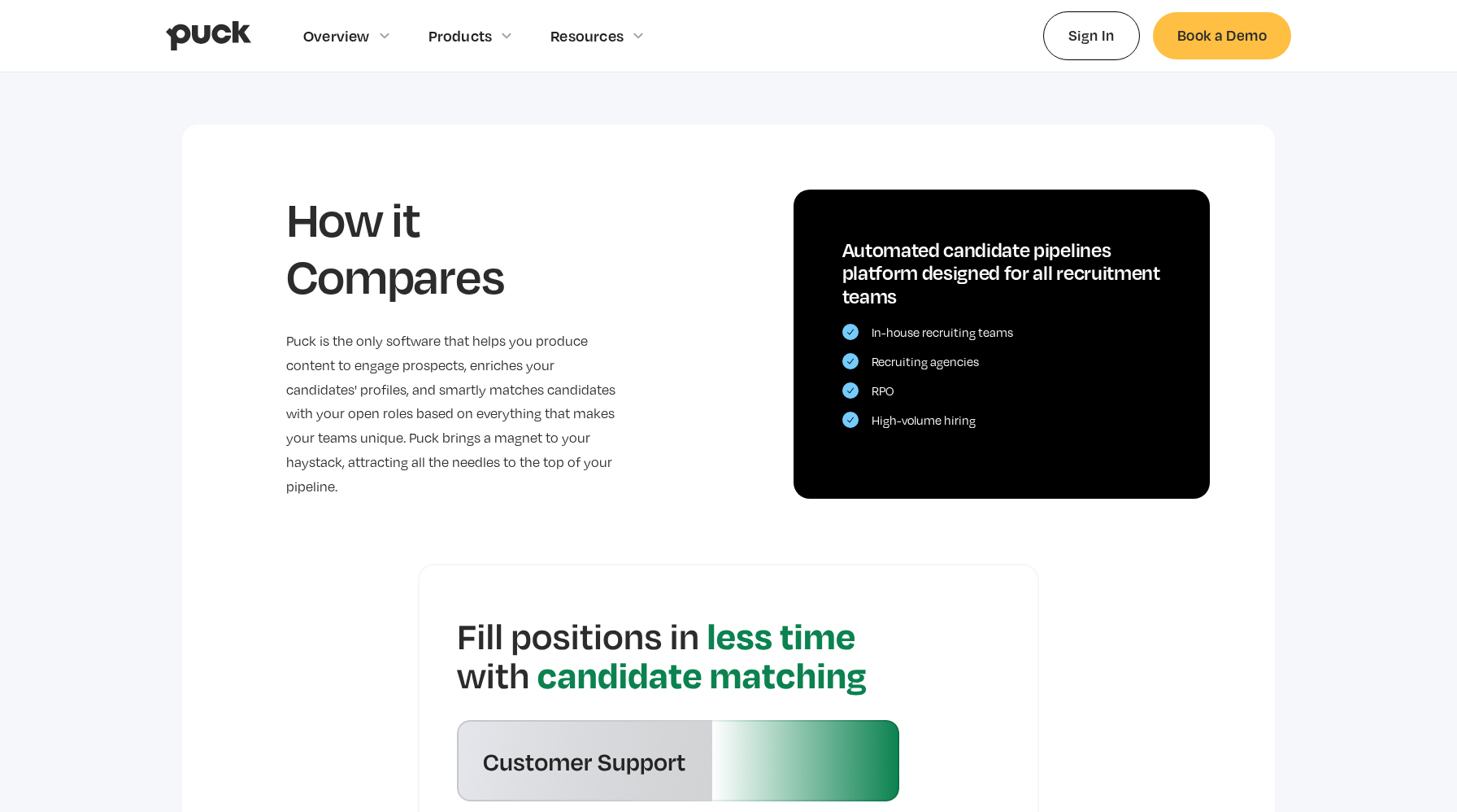  I want to click on p: Puck is the only software that helps you produce content to engage prospects, enriches your candi..., so click(455, 414).